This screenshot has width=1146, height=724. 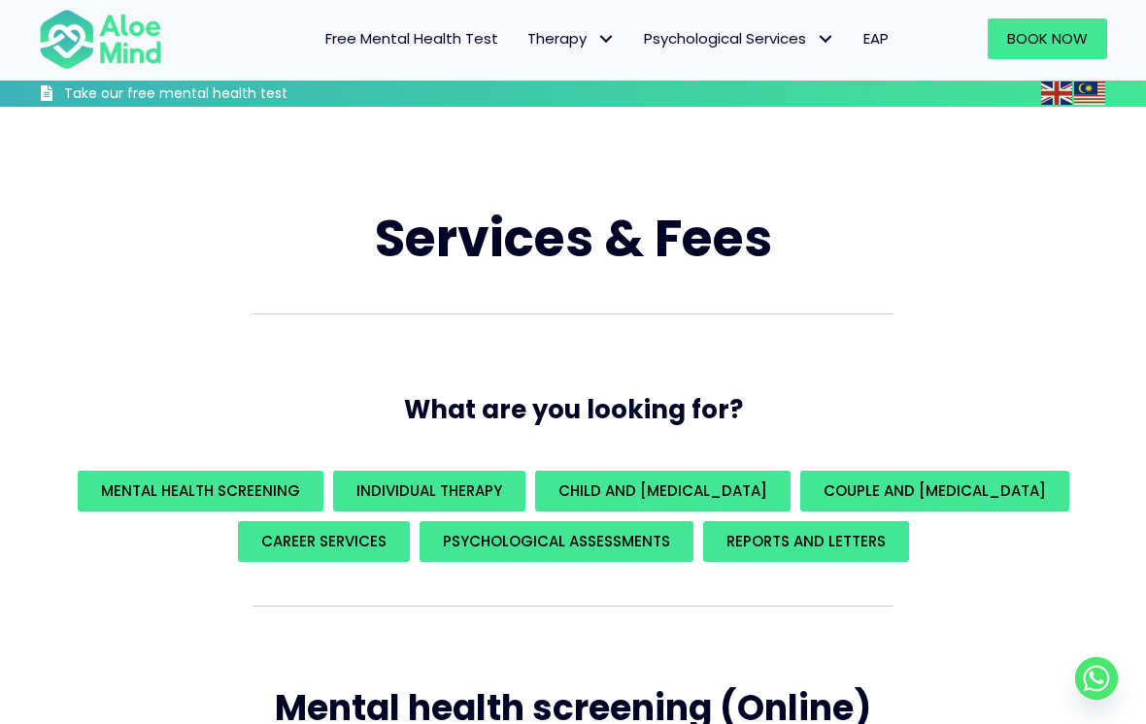 I want to click on a: Career Services, so click(x=323, y=542).